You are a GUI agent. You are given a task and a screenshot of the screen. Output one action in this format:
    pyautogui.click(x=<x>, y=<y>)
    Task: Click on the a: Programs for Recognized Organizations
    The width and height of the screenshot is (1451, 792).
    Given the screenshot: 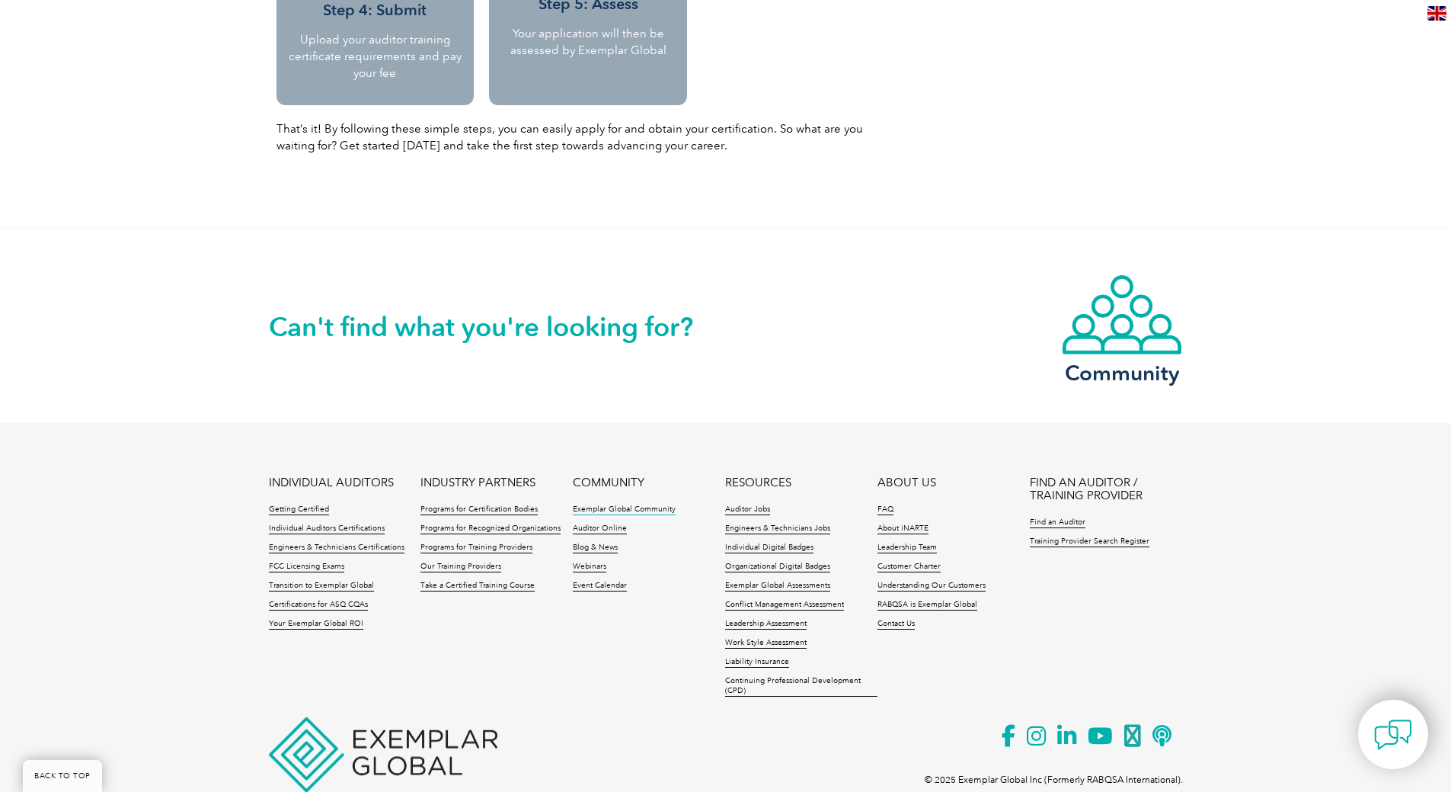 What is the action you would take?
    pyautogui.click(x=491, y=529)
    